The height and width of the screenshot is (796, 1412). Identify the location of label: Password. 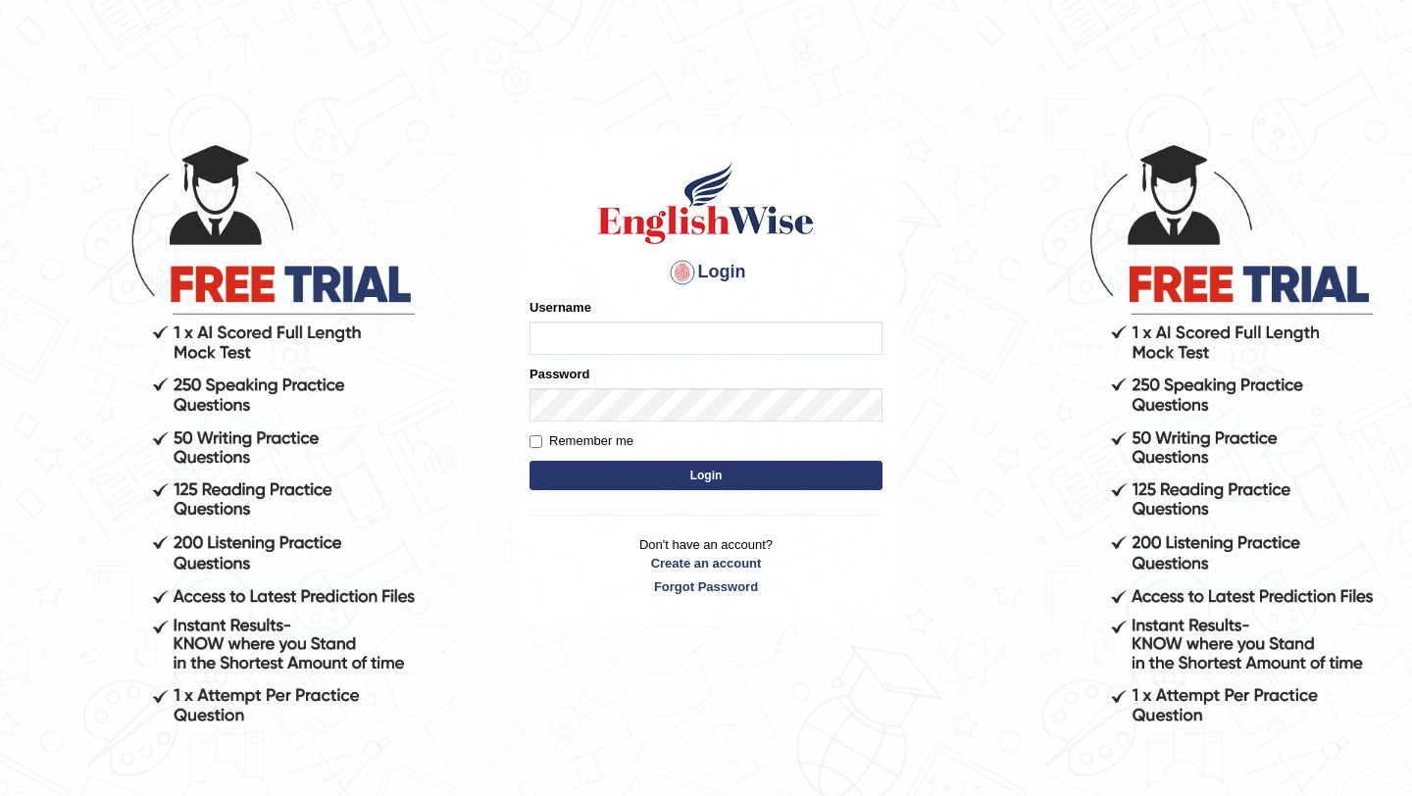
(559, 374).